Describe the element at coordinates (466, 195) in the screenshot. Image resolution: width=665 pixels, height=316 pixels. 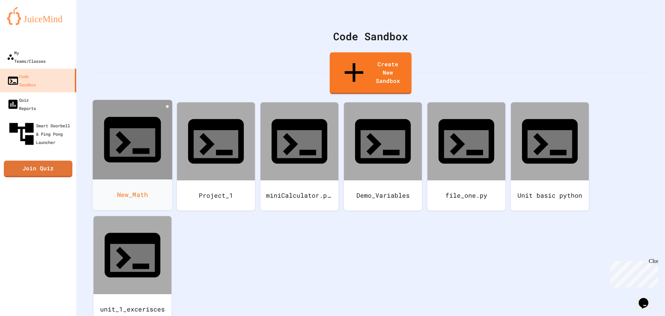
I see `div: file_one.py` at that location.